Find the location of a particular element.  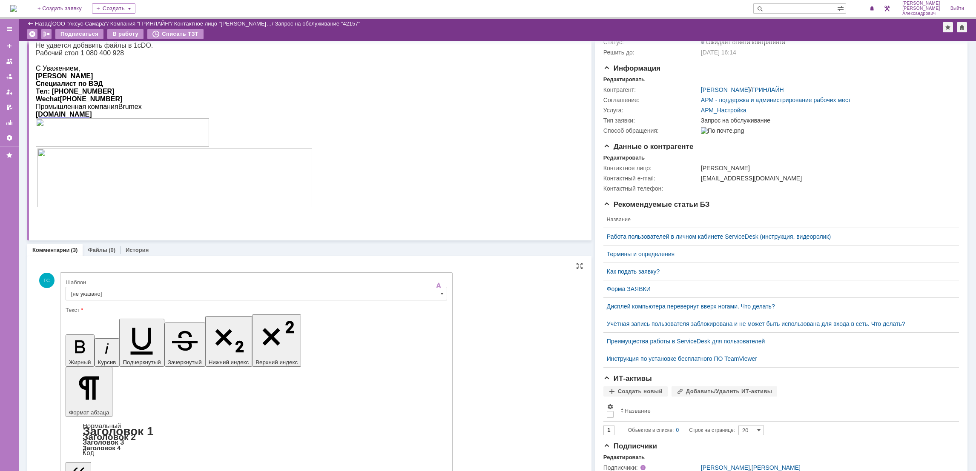

div: Соглашение: is located at coordinates (651, 100).